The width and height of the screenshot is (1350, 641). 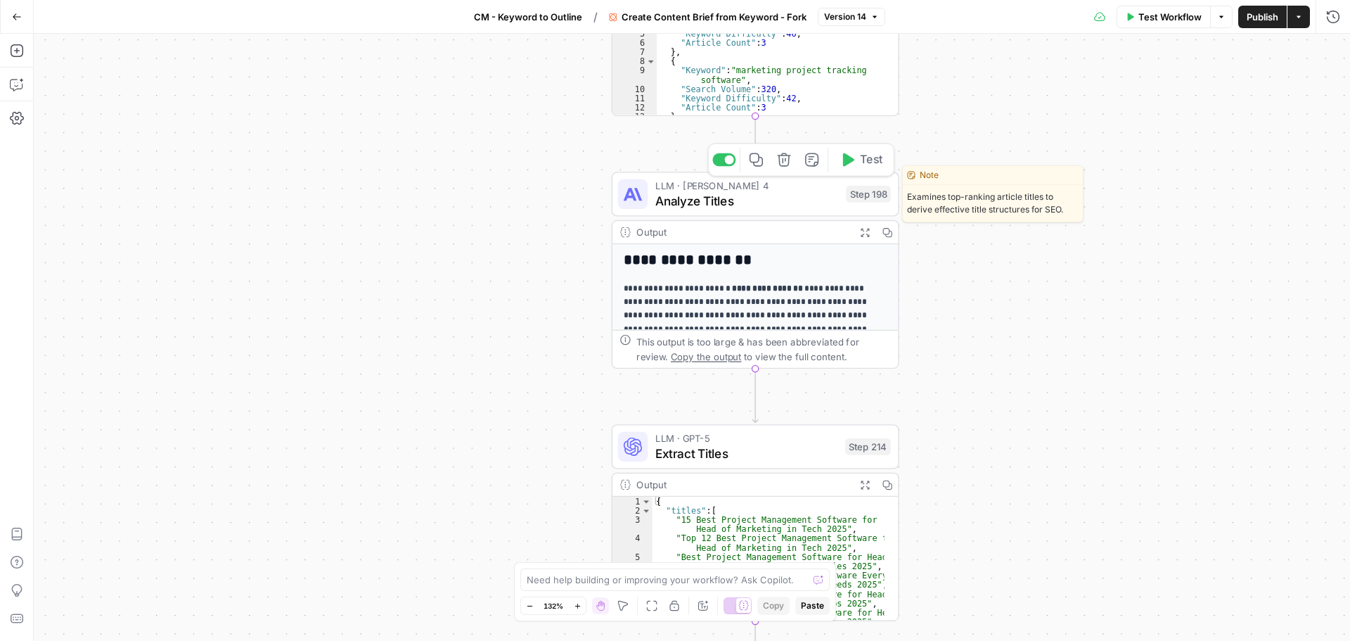 What do you see at coordinates (1262, 17) in the screenshot?
I see `span: Publish` at bounding box center [1262, 17].